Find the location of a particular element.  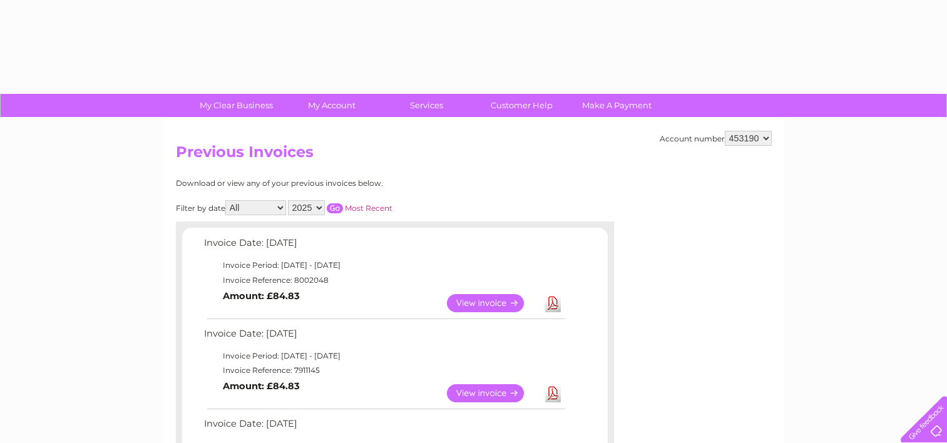

a: Customer Help is located at coordinates (521, 105).